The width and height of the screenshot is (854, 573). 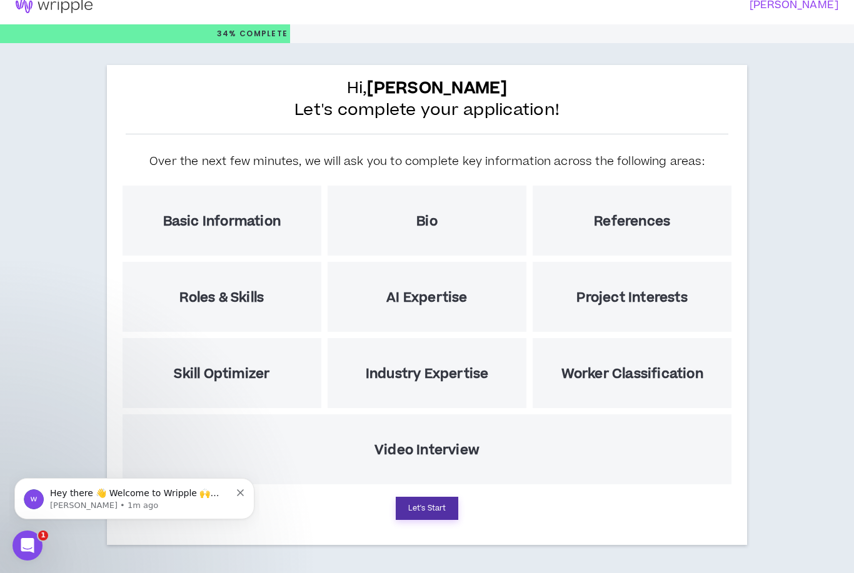 What do you see at coordinates (24, 48) in the screenshot?
I see `img: Profile image for Morgan` at bounding box center [24, 48].